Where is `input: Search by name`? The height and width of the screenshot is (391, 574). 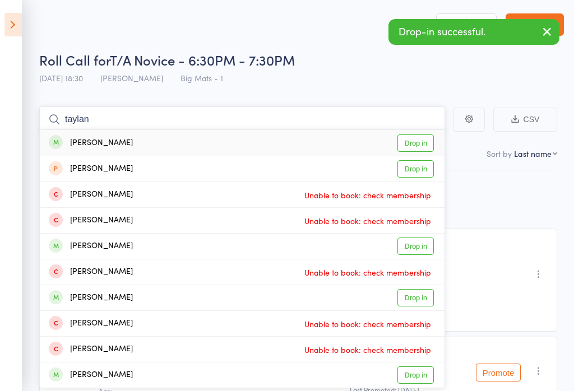 input: Search by name is located at coordinates (242, 119).